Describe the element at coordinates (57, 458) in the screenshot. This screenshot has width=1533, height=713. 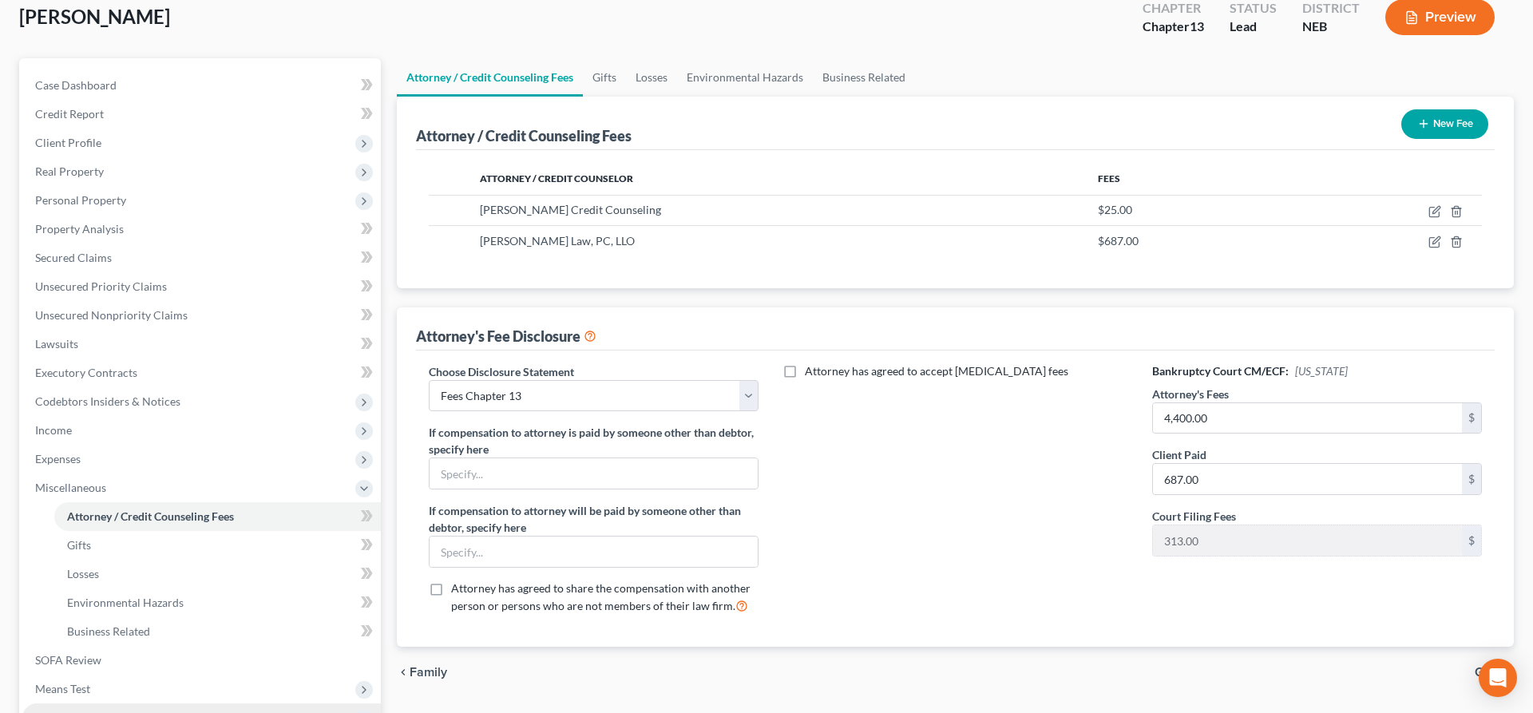
I see `span: Expenses` at that location.